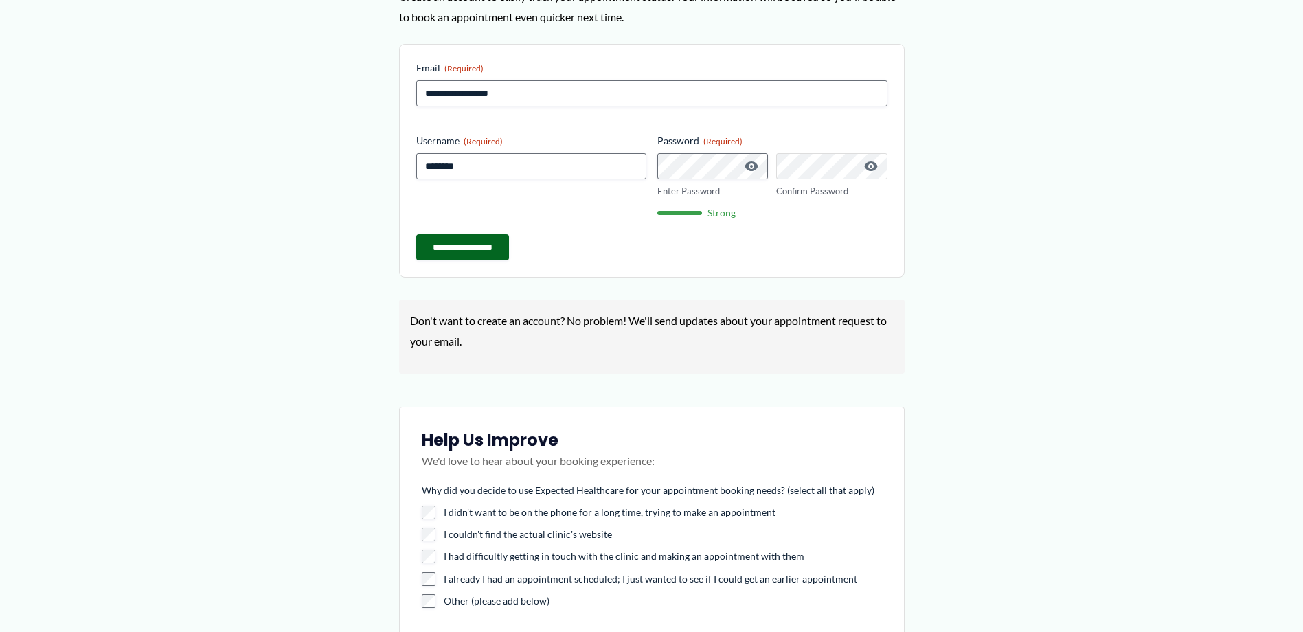 The height and width of the screenshot is (632, 1303). Describe the element at coordinates (700, 141) in the screenshot. I see `legend: Password` at that location.